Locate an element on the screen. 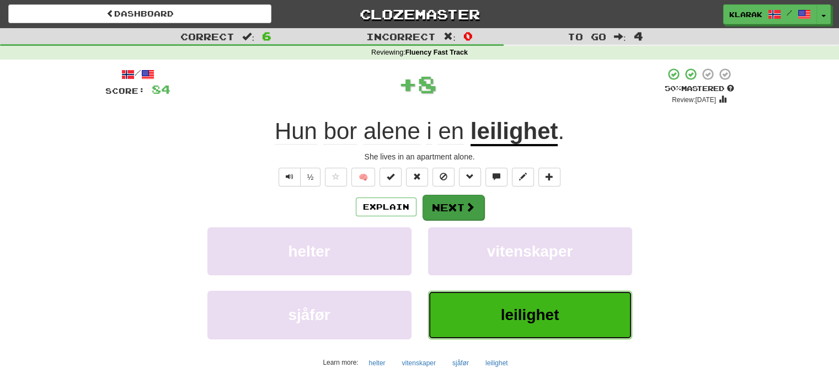 This screenshot has height=373, width=839. span: KLARAK is located at coordinates (746, 14).